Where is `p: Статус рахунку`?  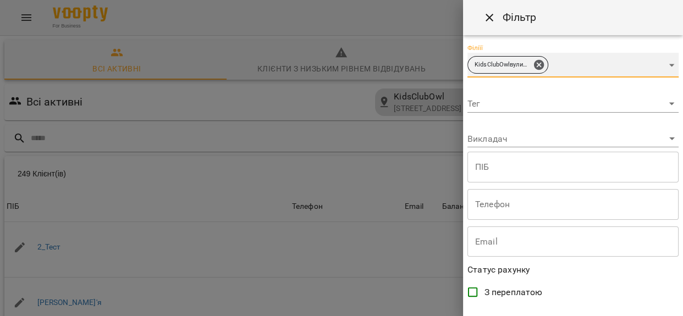
p: Статус рахунку is located at coordinates (573, 270).